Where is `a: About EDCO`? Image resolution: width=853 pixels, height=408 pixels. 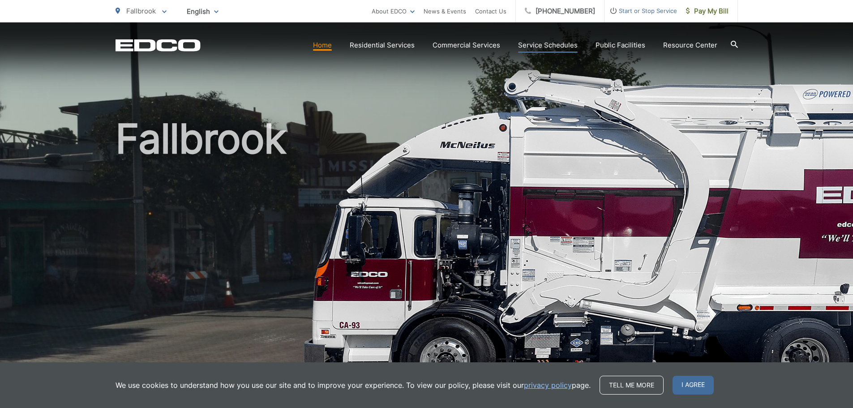 a: About EDCO is located at coordinates (393, 11).